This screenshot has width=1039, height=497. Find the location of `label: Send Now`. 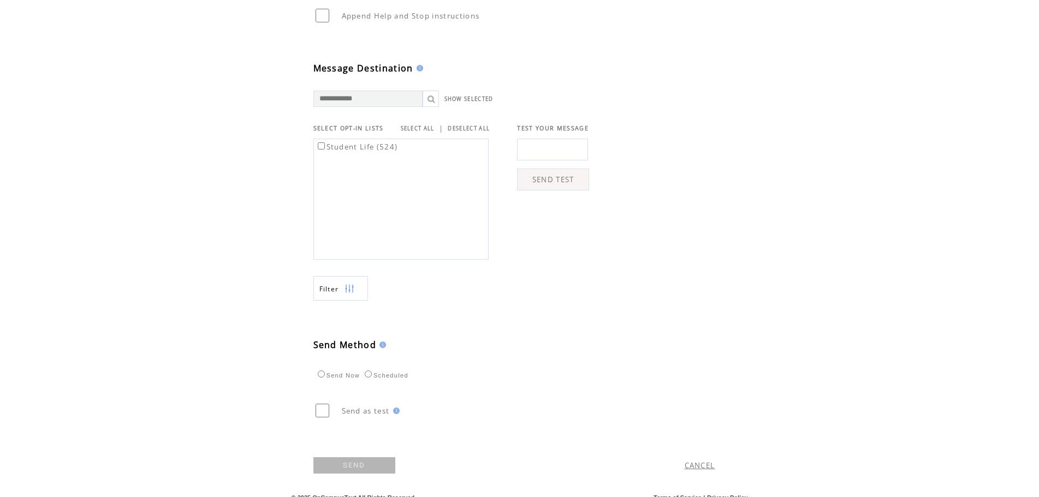

label: Send Now is located at coordinates (337, 376).